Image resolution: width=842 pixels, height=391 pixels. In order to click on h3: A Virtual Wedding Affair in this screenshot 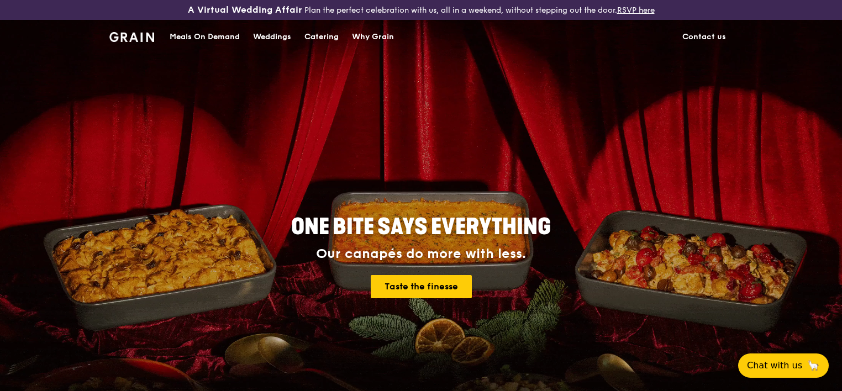, I will do `click(245, 10)`.